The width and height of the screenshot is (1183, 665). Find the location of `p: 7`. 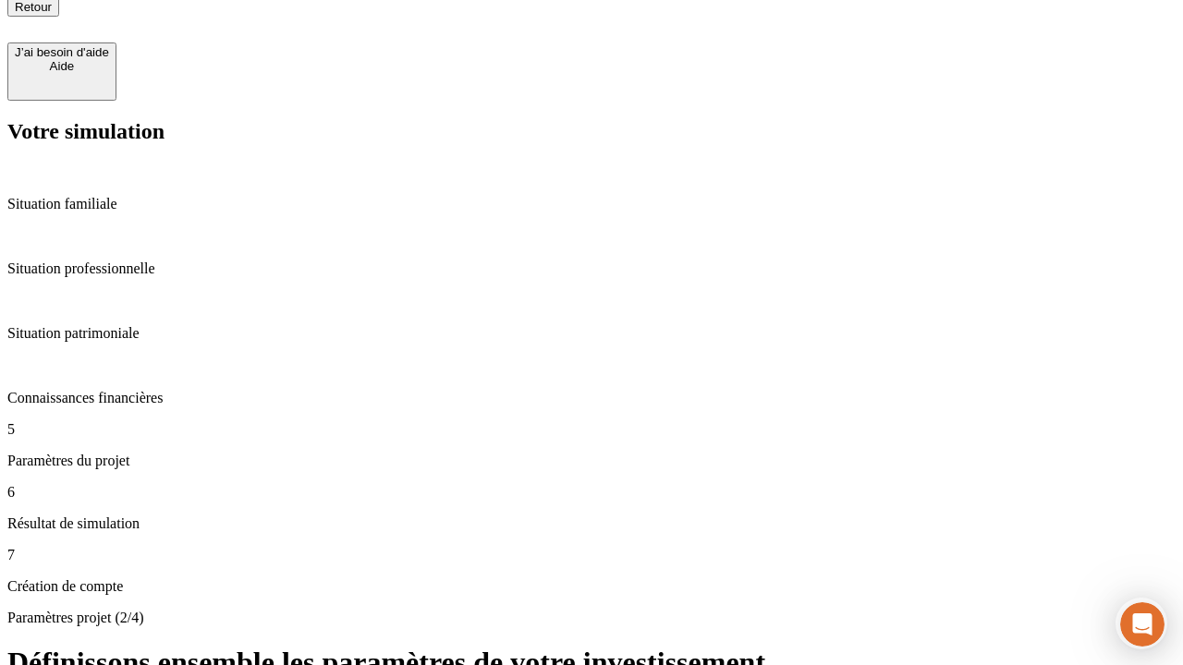

p: 7 is located at coordinates (591, 555).